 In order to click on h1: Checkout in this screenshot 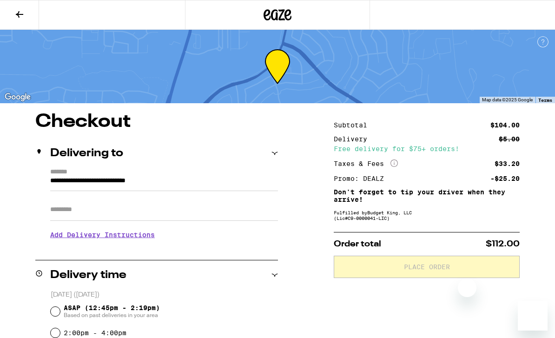, I will do `click(157, 122)`.